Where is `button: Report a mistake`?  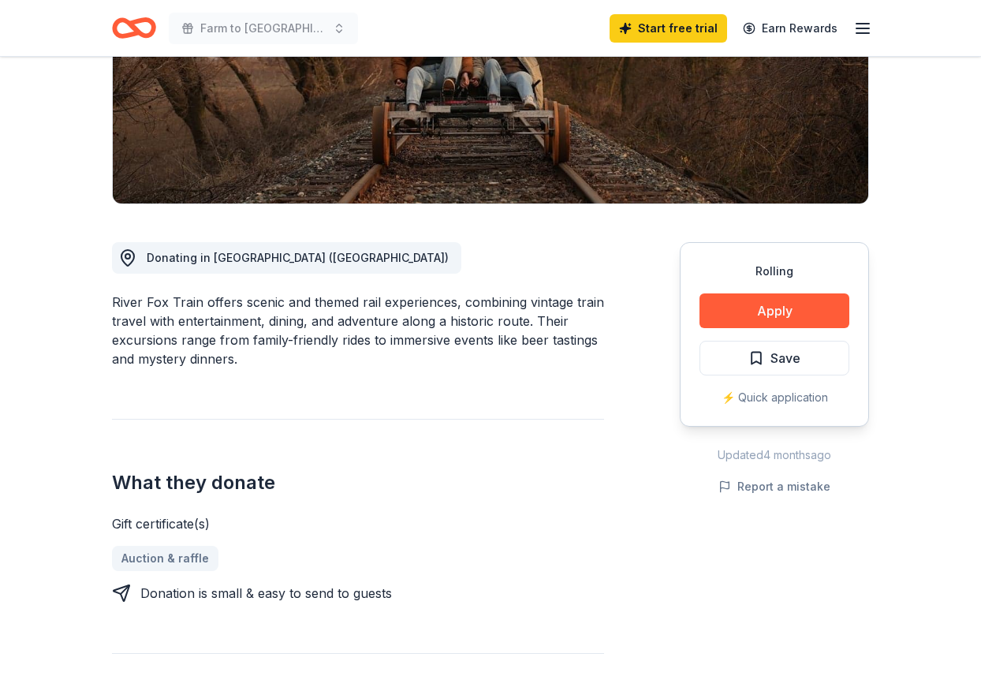 button: Report a mistake is located at coordinates (775, 487).